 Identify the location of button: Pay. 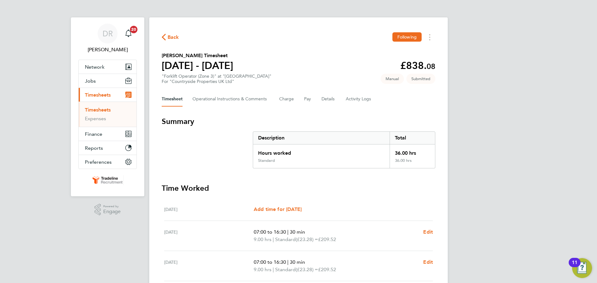
(308, 99).